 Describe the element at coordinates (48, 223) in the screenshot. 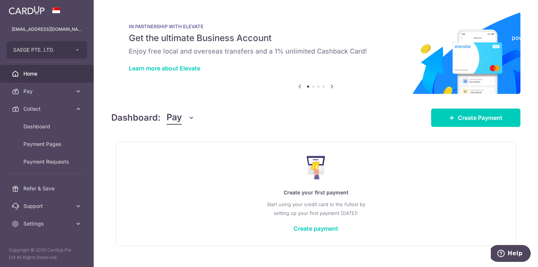

I see `span: Settings` at that location.